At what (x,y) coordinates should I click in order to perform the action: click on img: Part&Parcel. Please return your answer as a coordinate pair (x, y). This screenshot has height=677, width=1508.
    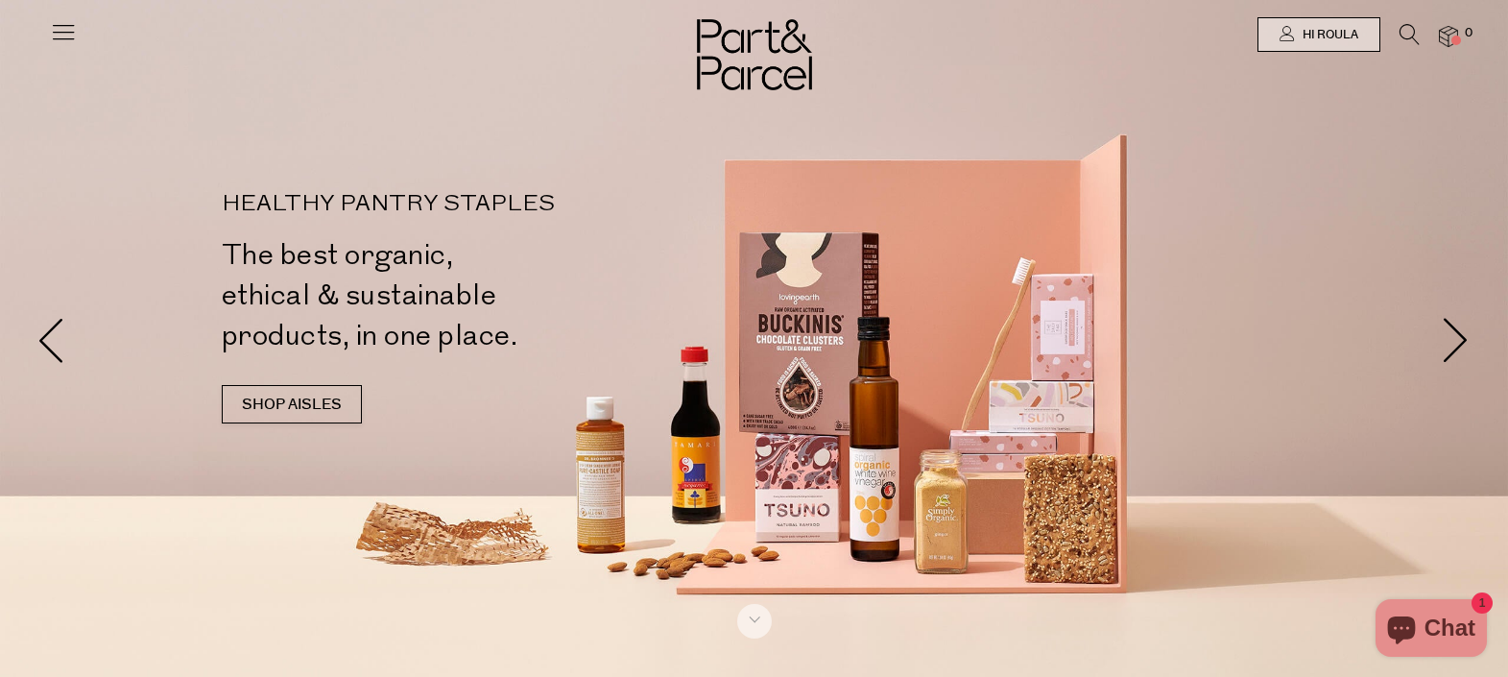
    Looking at the image, I should click on (754, 55).